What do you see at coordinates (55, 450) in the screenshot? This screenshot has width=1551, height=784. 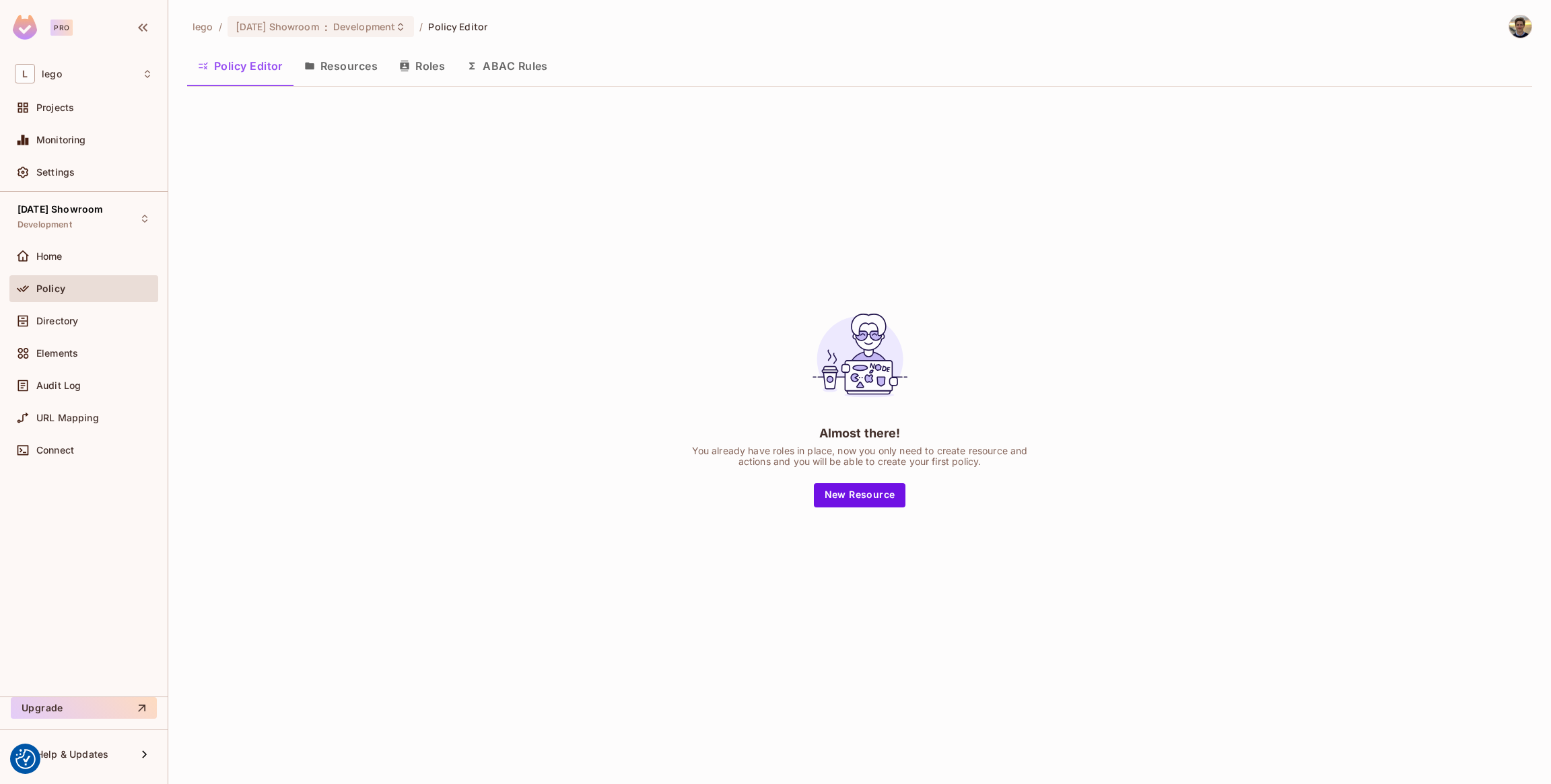 I see `span: Connect` at bounding box center [55, 450].